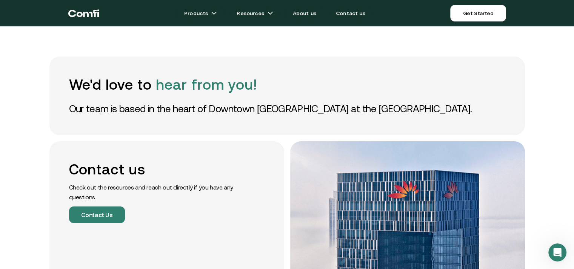  I want to click on a: Resourcesarrow icons, so click(255, 13).